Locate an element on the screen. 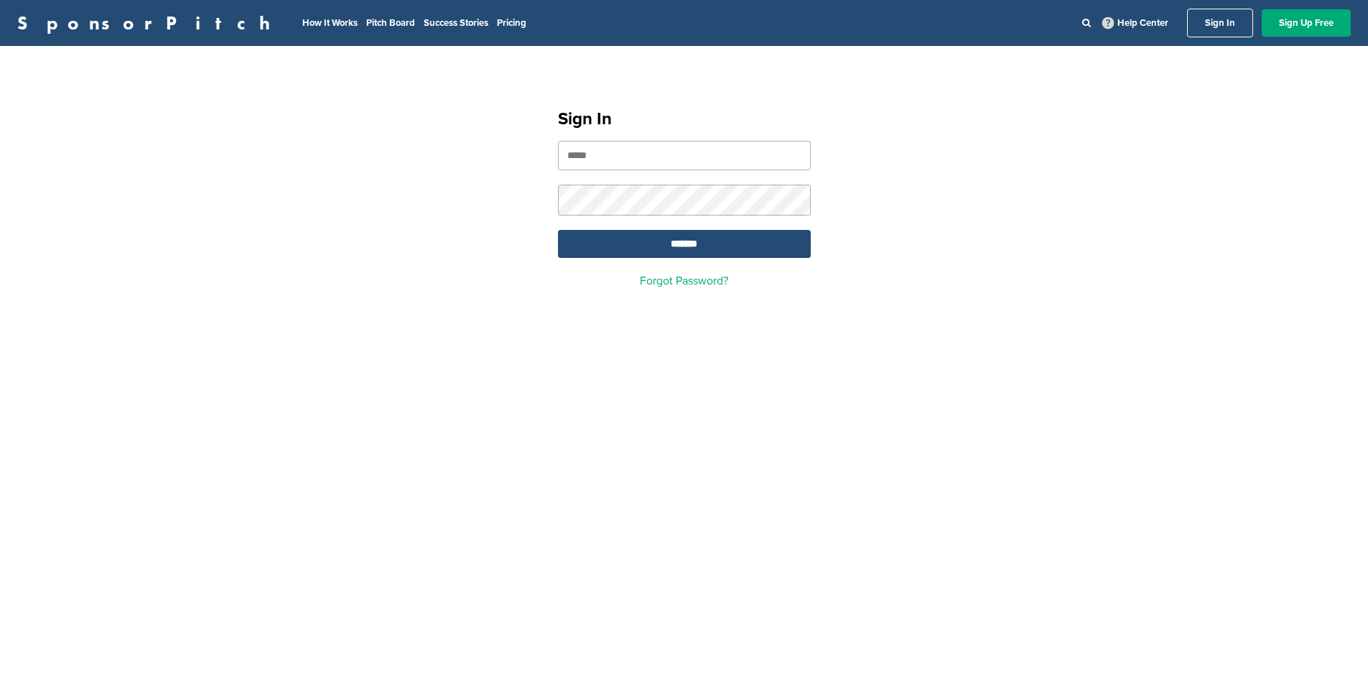 The width and height of the screenshot is (1368, 679). a: Pitch Board is located at coordinates (391, 23).